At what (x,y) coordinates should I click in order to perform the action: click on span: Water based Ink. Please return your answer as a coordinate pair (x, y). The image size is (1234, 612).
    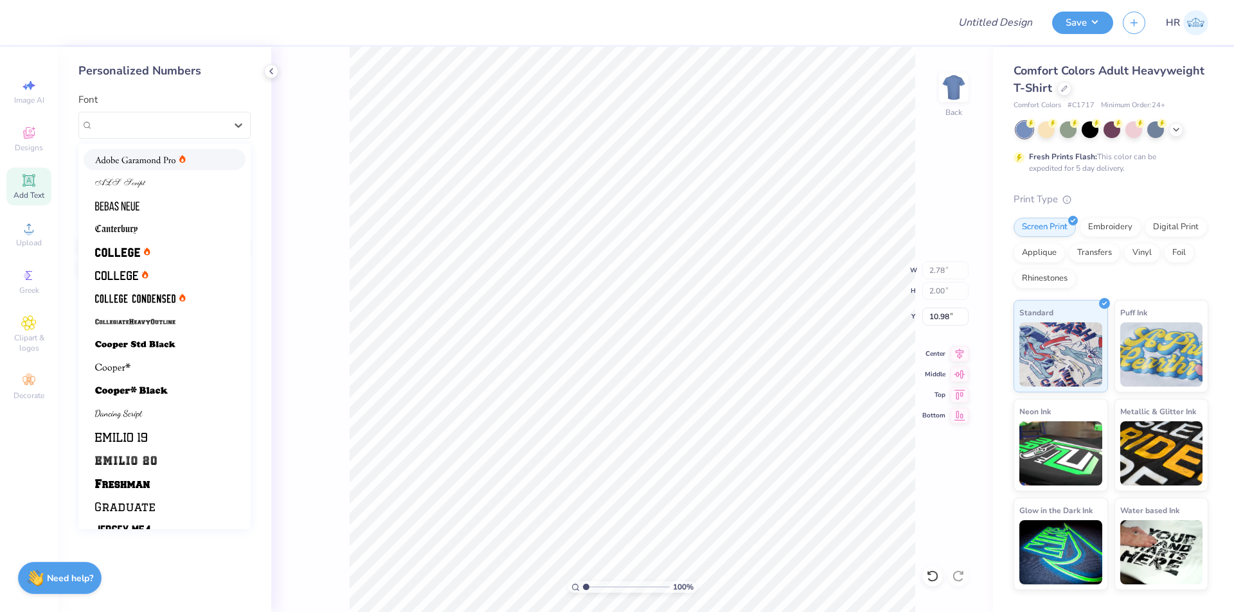
    Looking at the image, I should click on (1150, 510).